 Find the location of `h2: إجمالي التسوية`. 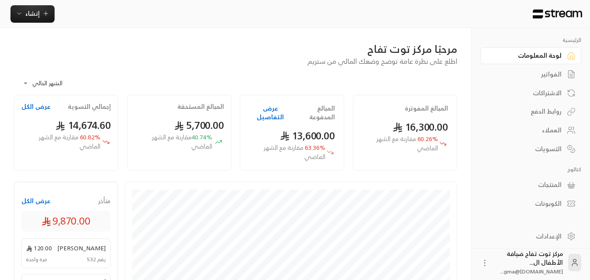

h2: إجمالي التسوية is located at coordinates (89, 107).